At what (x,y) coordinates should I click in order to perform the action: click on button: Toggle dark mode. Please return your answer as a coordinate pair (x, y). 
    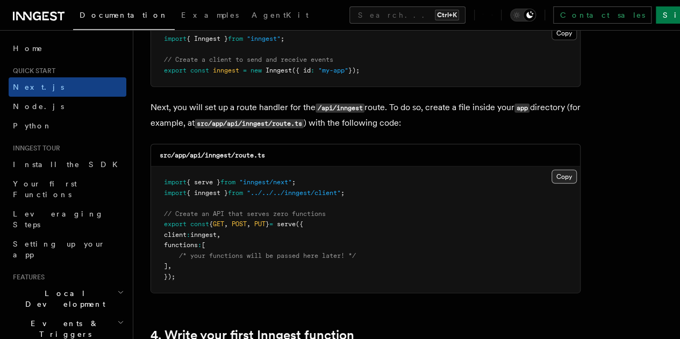
    Looking at the image, I should click on (523, 15).